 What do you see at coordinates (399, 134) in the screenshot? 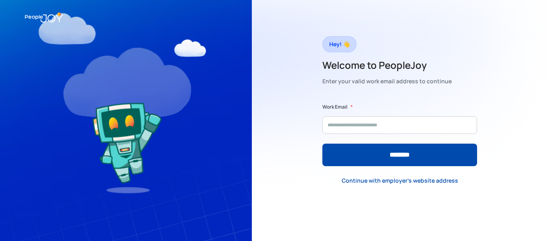
I see `form: Form` at bounding box center [399, 134].